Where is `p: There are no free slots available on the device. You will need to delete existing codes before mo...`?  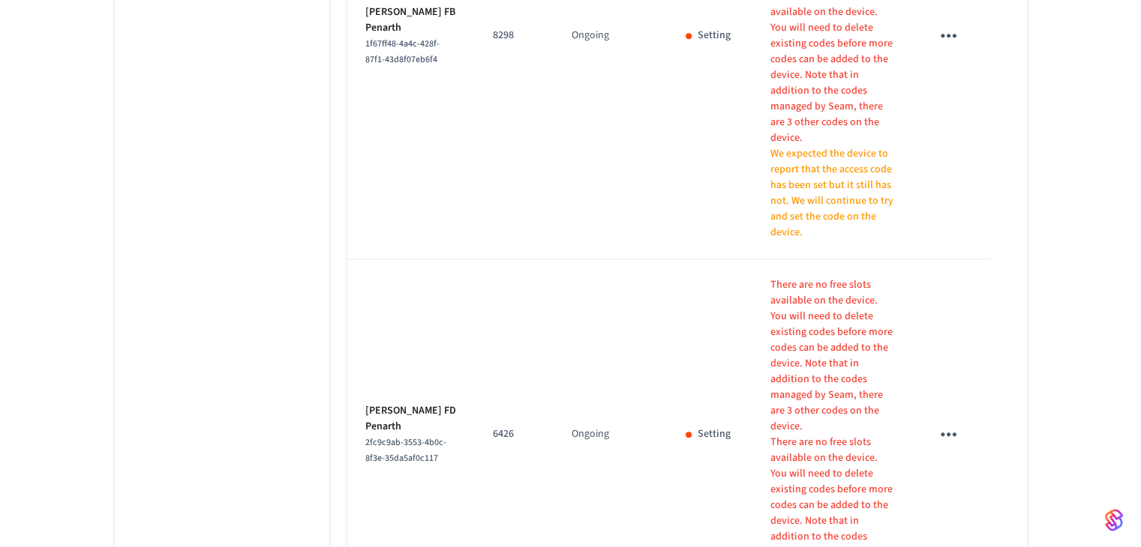 p: There are no free slots available on the device. You will need to delete existing codes before mo... is located at coordinates (832, 356).